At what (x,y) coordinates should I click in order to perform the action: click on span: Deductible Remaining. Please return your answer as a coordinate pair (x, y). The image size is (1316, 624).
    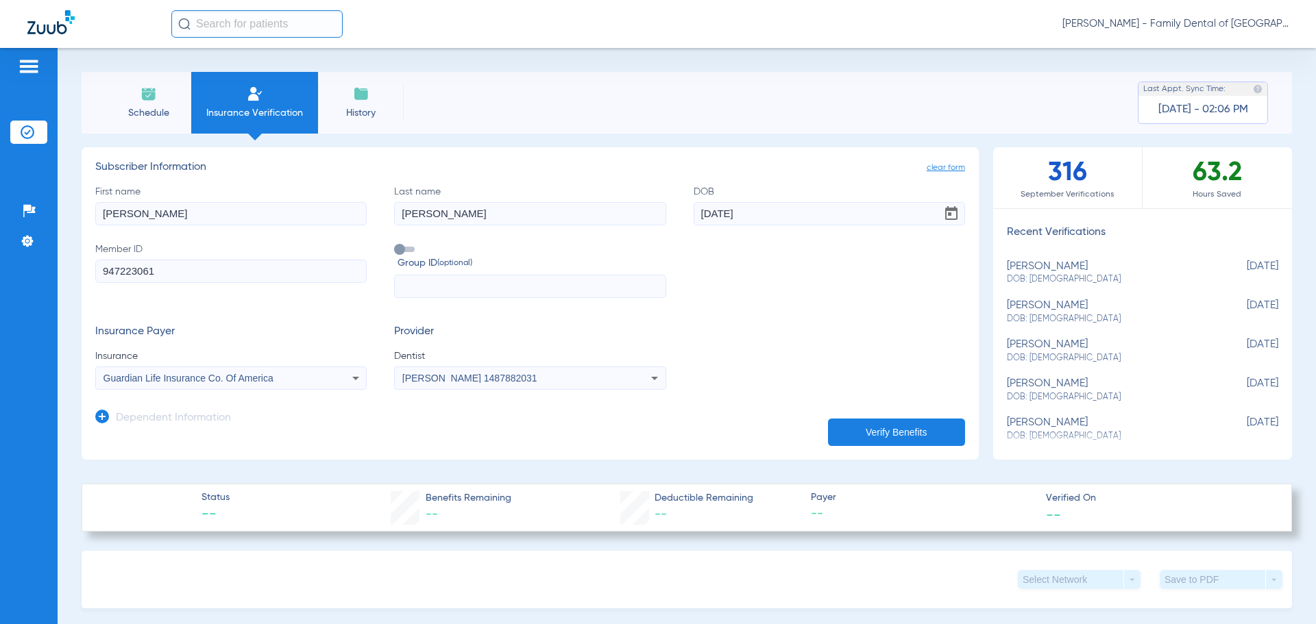
    Looking at the image, I should click on (704, 498).